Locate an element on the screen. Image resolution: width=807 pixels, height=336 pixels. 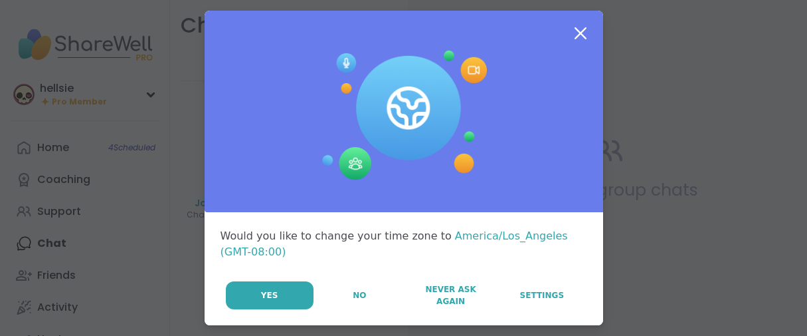
button: No is located at coordinates (359, 295).